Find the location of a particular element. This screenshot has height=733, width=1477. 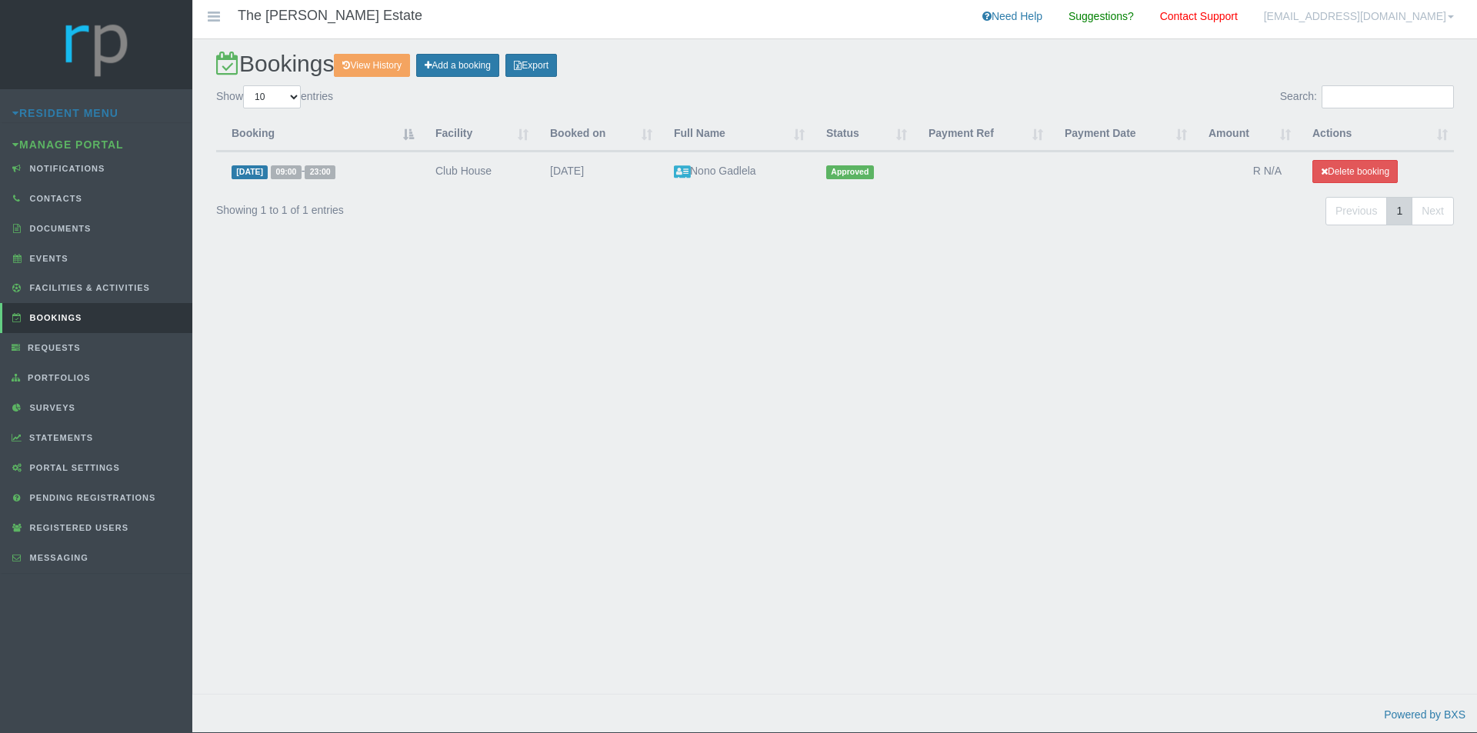

th: Payment Date : activate to sort column ascending is located at coordinates (1121, 134).